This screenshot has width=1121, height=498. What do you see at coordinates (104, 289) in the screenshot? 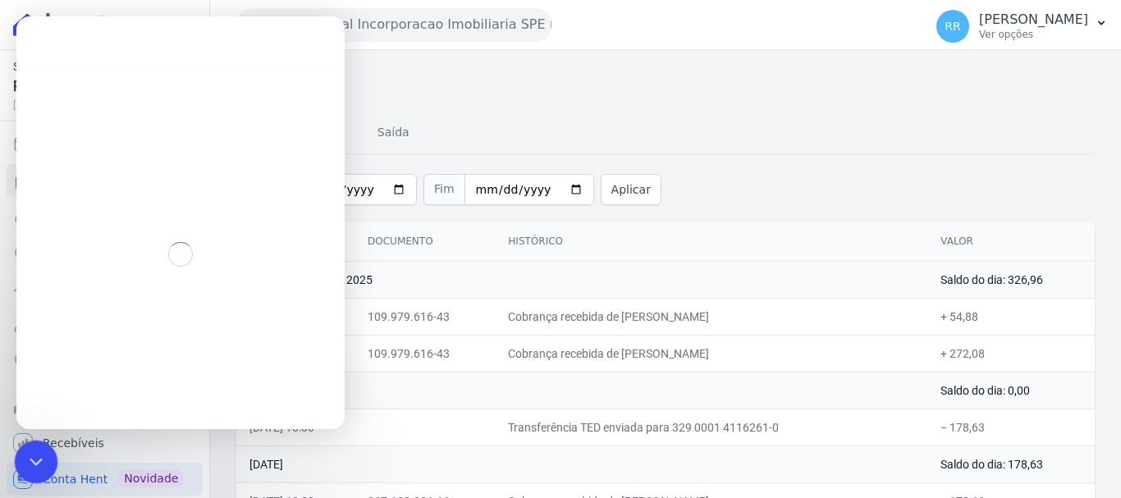
I see `a: Troca de Arquivos` at bounding box center [104, 289].